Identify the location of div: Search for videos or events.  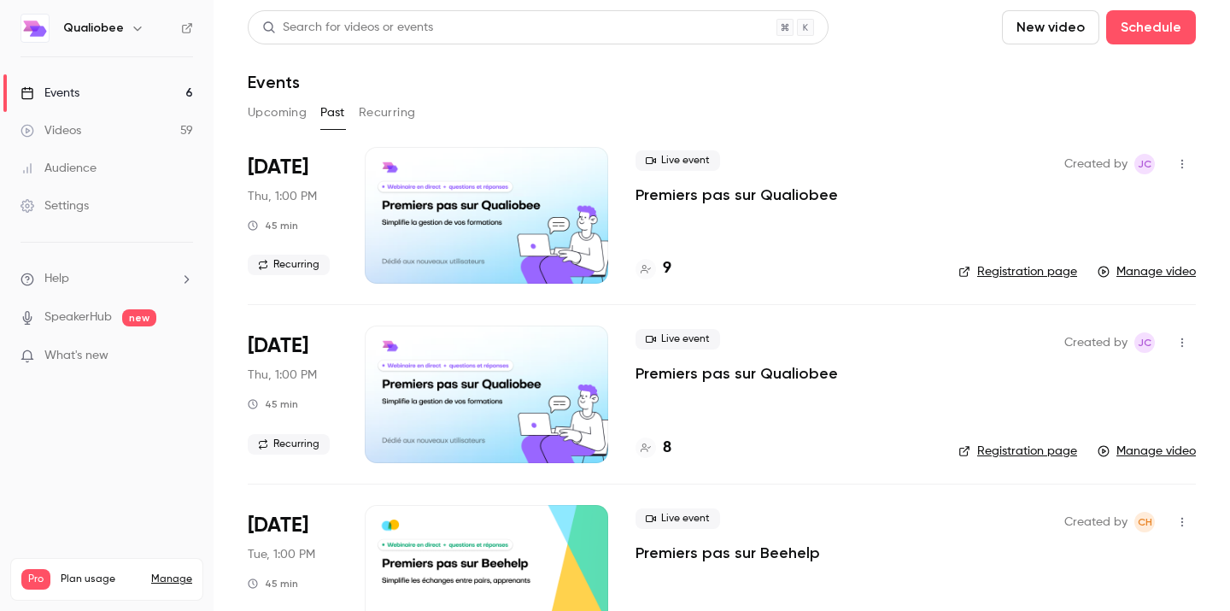
(348, 27).